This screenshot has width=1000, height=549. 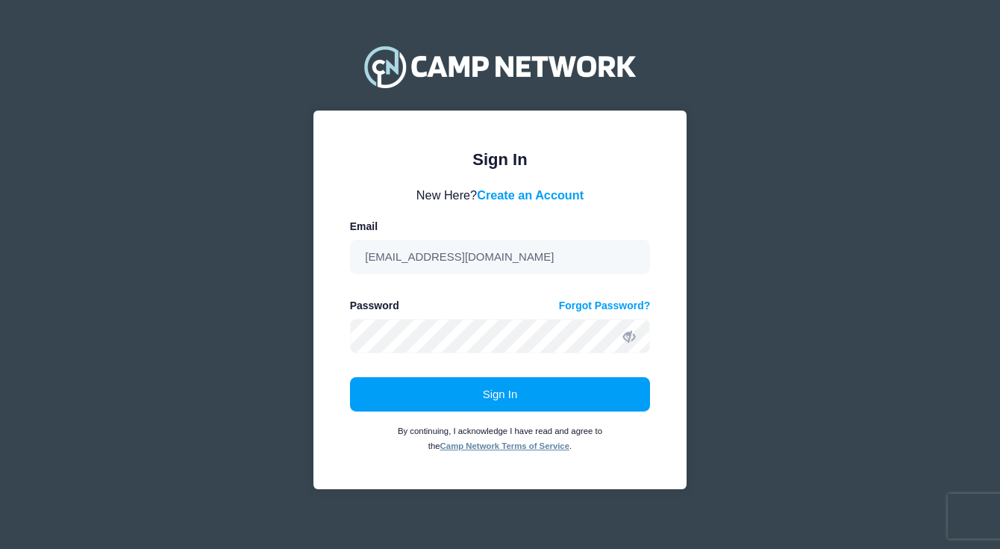 What do you see at coordinates (500, 394) in the screenshot?
I see `button: Sign In` at bounding box center [500, 394].